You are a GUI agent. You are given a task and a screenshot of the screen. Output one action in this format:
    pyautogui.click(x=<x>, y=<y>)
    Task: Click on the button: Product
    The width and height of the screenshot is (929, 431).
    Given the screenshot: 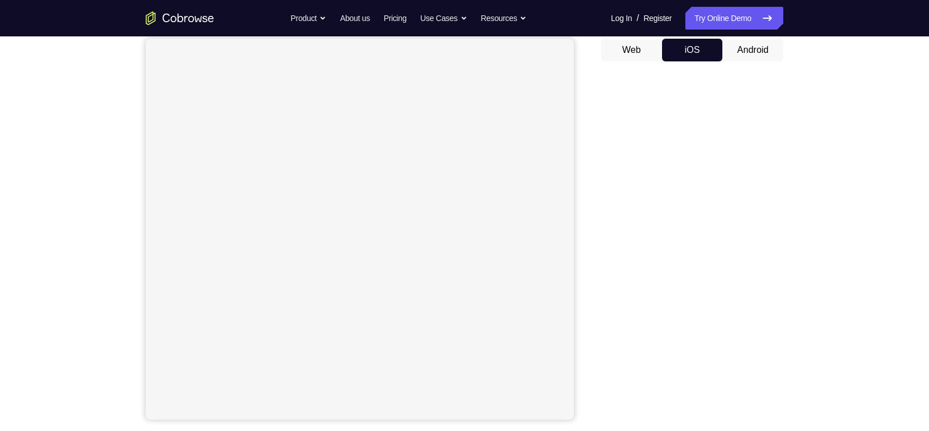 What is the action you would take?
    pyautogui.click(x=308, y=18)
    